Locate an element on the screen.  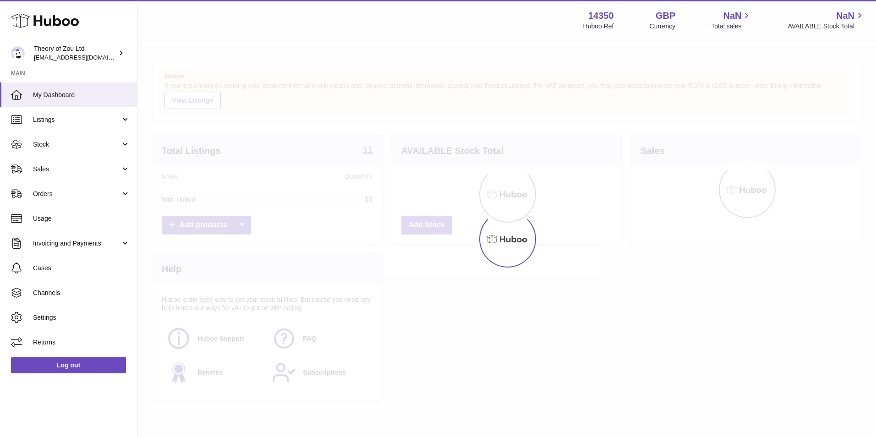
span: AVAILABLE Stock Total is located at coordinates (826, 26).